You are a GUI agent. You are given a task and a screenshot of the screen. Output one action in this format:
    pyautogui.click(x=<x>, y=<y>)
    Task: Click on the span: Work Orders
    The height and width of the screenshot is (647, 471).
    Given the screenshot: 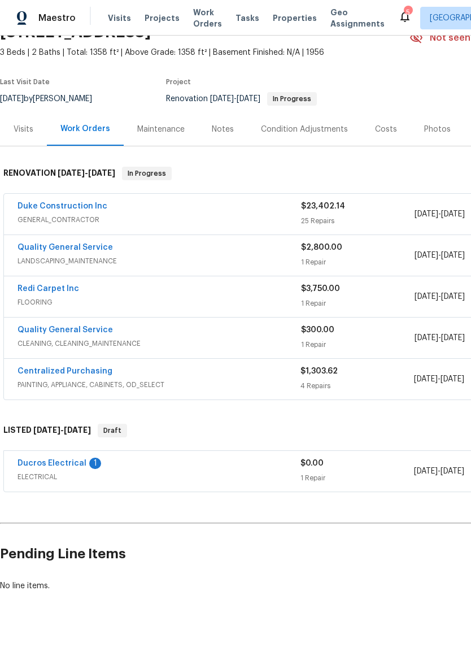 What is the action you would take?
    pyautogui.click(x=207, y=18)
    